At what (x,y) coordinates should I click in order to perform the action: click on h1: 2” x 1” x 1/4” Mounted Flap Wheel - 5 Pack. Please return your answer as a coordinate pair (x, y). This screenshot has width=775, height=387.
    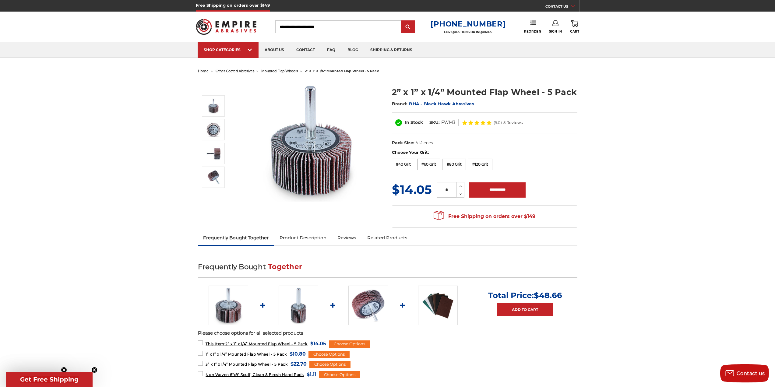
    Looking at the image, I should click on (485, 92).